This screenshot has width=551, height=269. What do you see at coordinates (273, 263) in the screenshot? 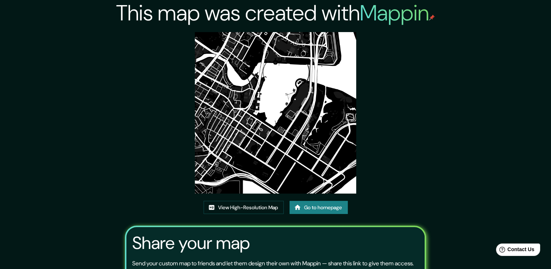
I see `p: Send your custom map to friends and let them design their own with Mappin — share this link to gi...` at bounding box center [273, 263].